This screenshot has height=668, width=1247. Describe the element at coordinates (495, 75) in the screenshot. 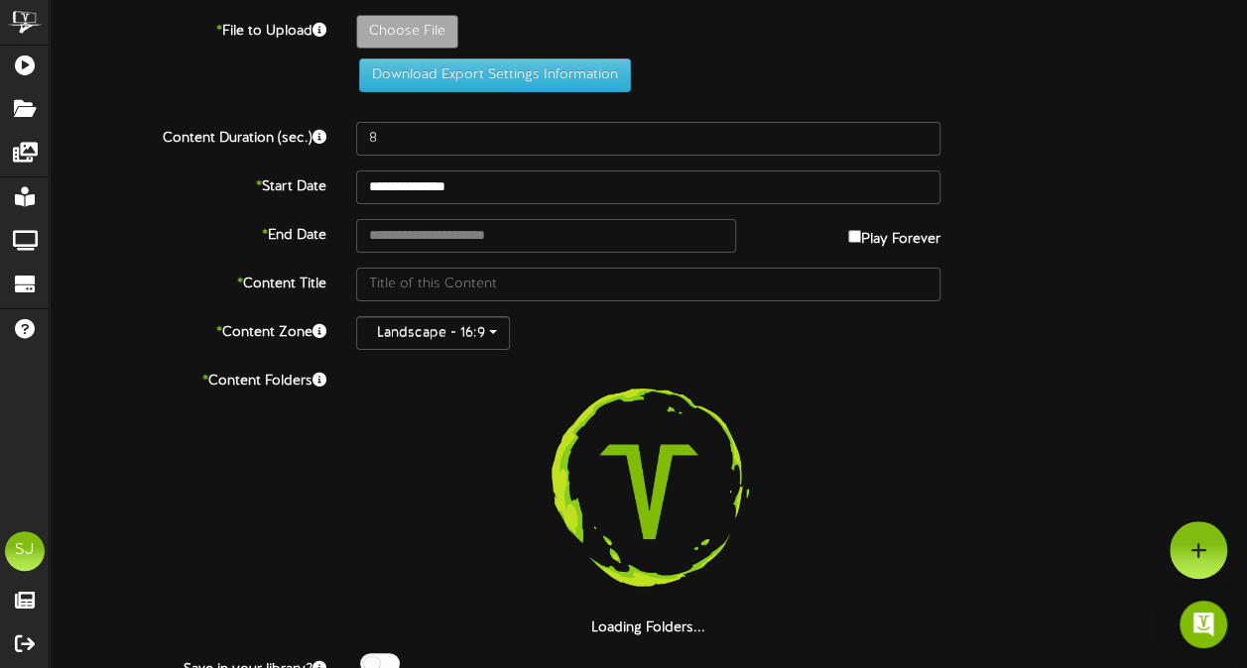

I see `button: Download Export Settings Information` at that location.